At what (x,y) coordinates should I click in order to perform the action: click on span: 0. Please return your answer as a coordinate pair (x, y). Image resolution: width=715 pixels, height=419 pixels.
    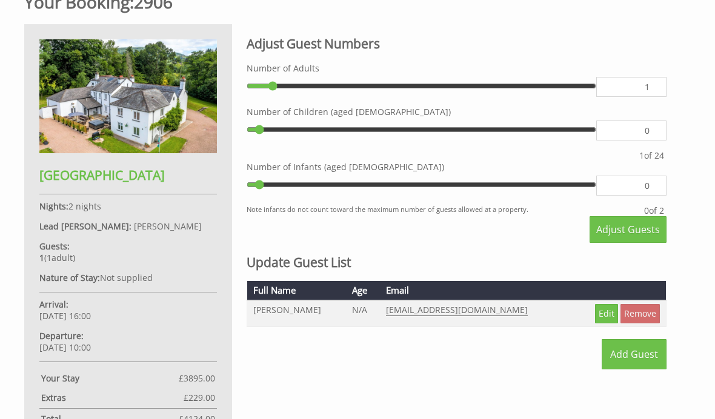
    Looking at the image, I should click on (646, 210).